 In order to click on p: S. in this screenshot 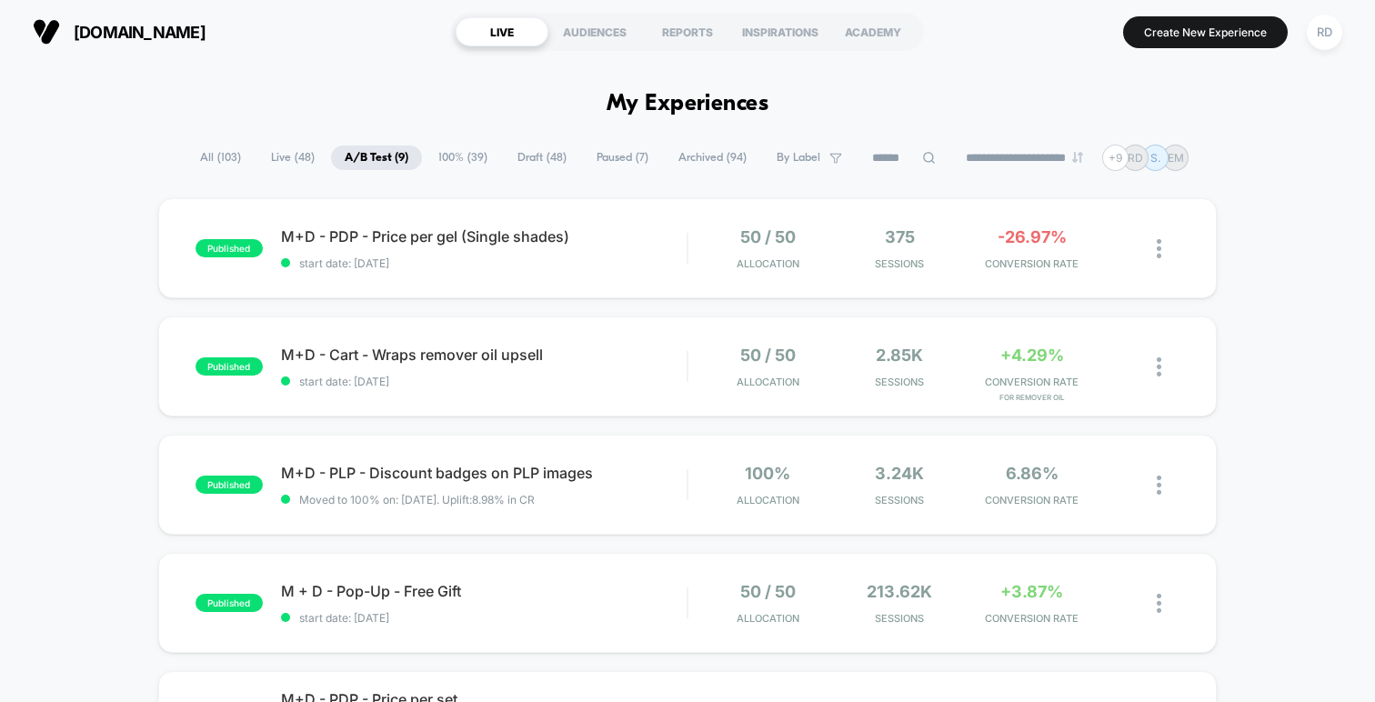, I will do `click(1155, 157)`.